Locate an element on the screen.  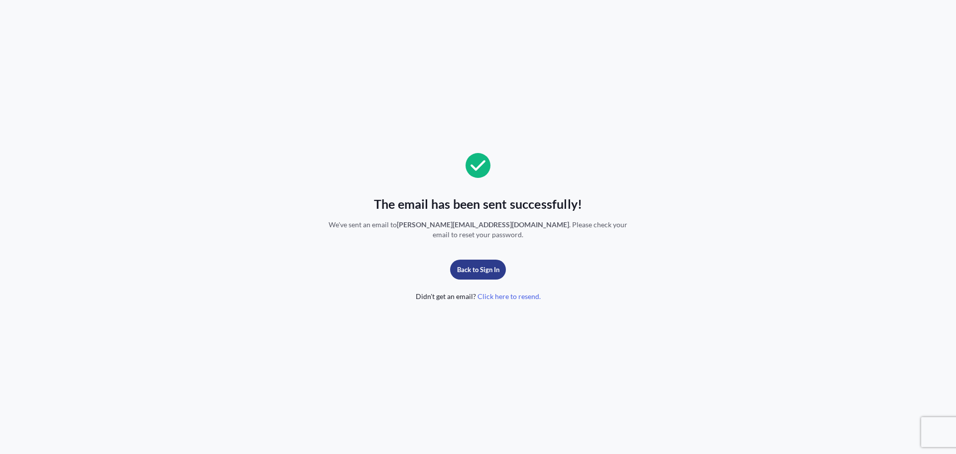
span: Click here to resend. is located at coordinates (509, 296).